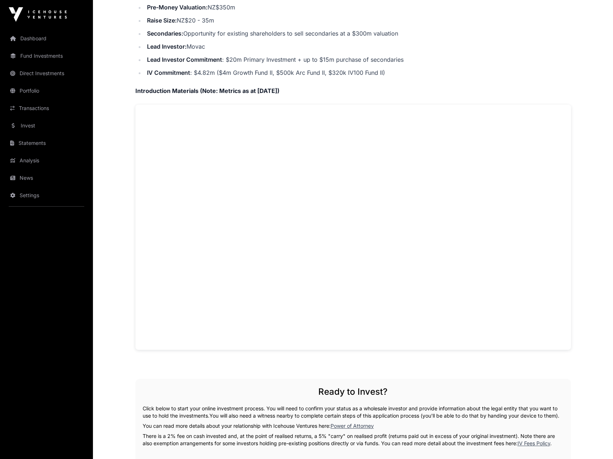  What do you see at coordinates (46, 126) in the screenshot?
I see `a: Invest` at bounding box center [46, 126].